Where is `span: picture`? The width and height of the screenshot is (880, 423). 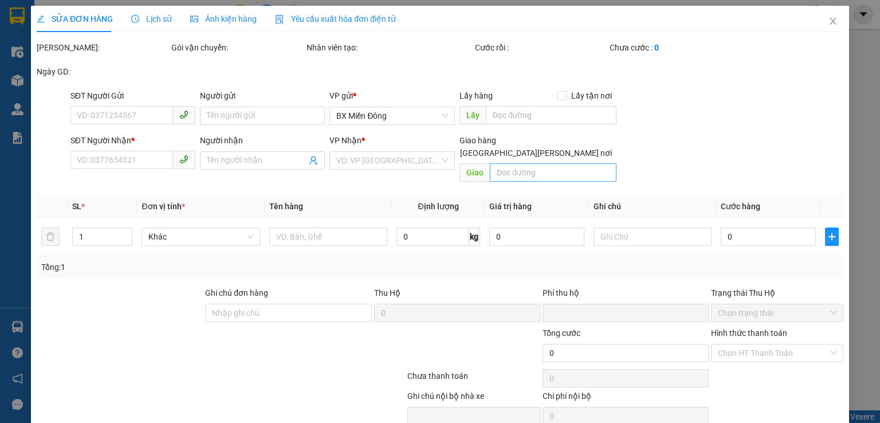 span: picture is located at coordinates (194, 19).